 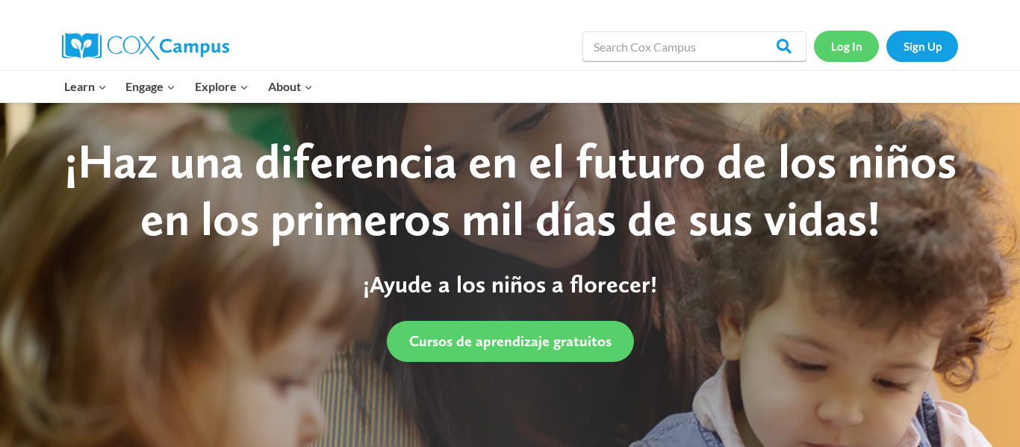 I want to click on nav: Secondary Navigation, so click(x=886, y=46).